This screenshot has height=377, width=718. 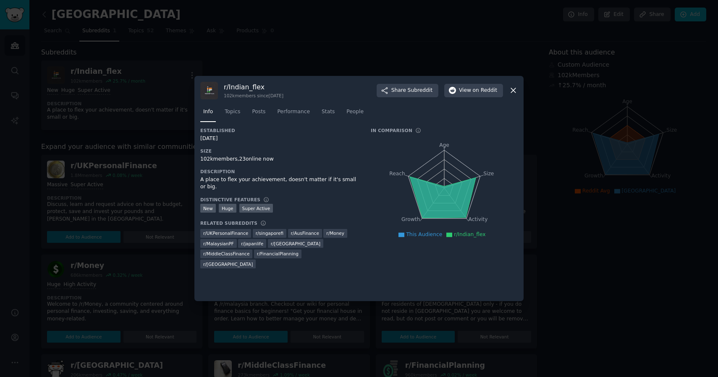 What do you see at coordinates (280, 151) in the screenshot?
I see `h3: Size` at bounding box center [280, 151].